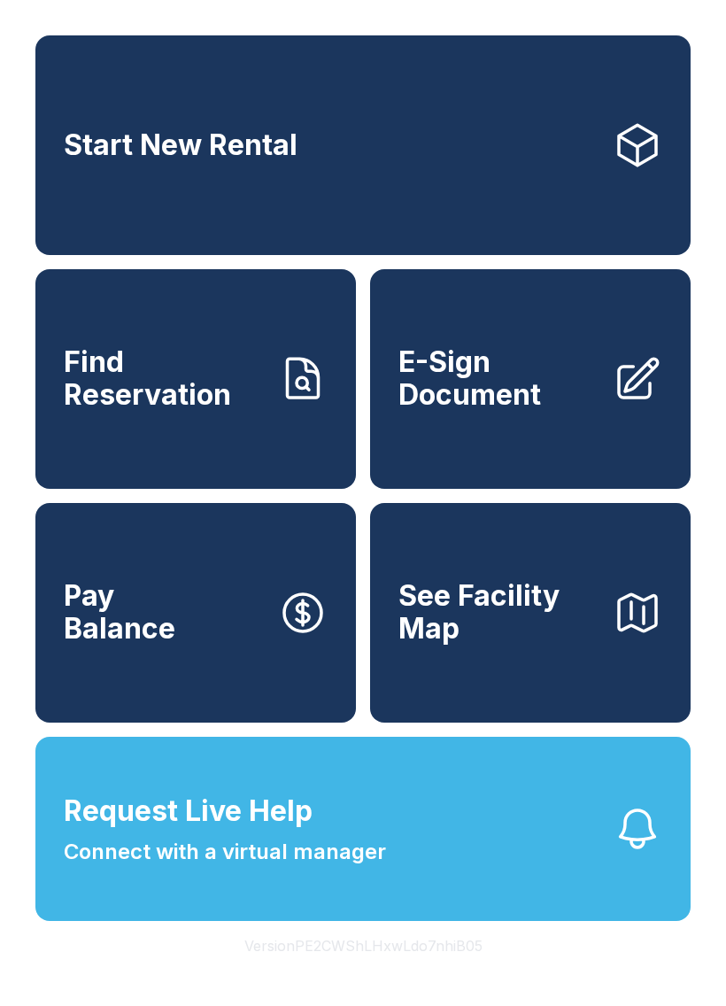 This screenshot has width=726, height=1006. Describe the element at coordinates (196, 379) in the screenshot. I see `a: Find Reservation` at that location.